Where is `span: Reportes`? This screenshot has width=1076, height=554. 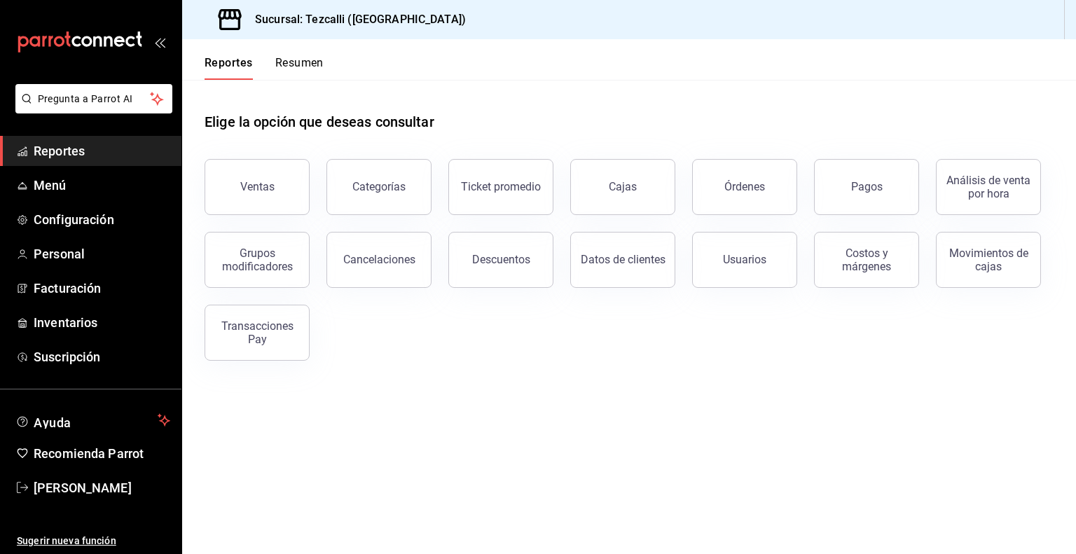 span: Reportes is located at coordinates (102, 151).